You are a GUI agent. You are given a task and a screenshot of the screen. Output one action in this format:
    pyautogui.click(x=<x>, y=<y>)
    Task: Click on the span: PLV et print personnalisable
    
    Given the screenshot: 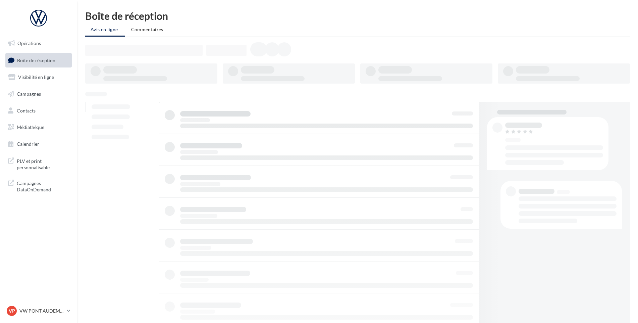 What is the action you would take?
    pyautogui.click(x=43, y=163)
    